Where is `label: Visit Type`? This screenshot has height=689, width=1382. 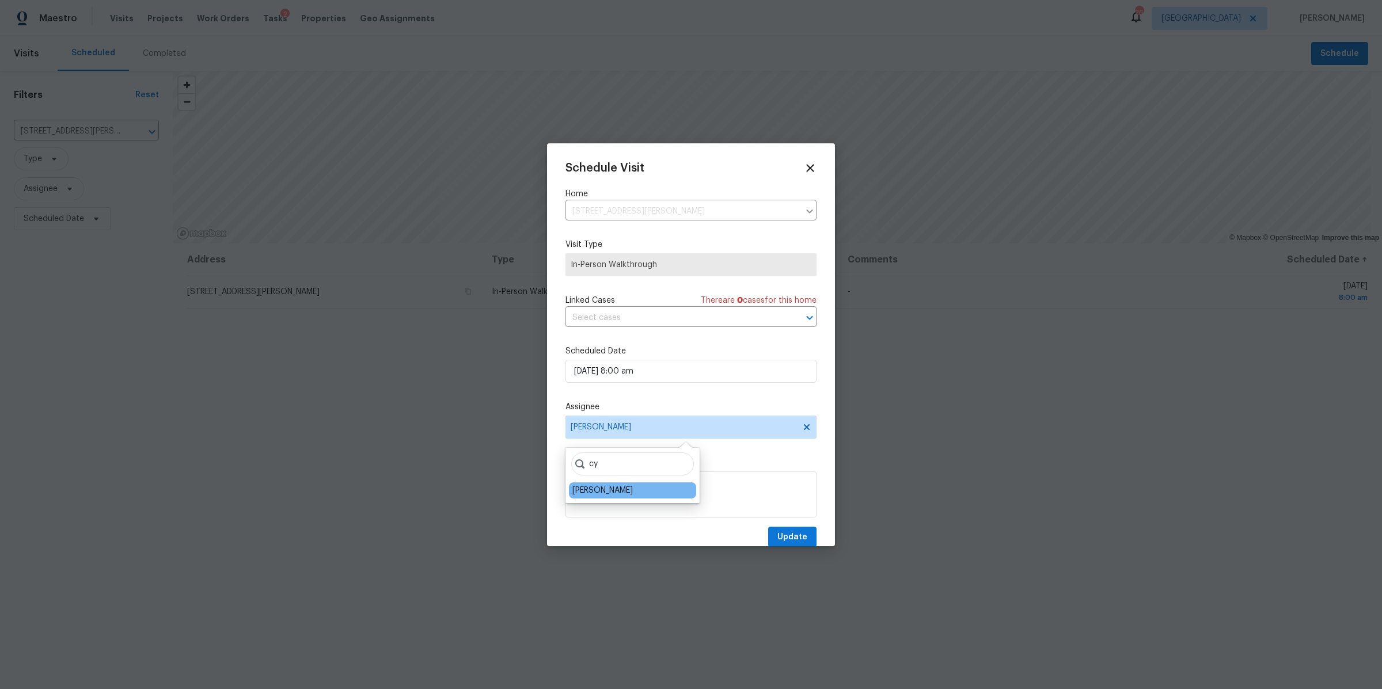
label: Visit Type is located at coordinates (691, 245).